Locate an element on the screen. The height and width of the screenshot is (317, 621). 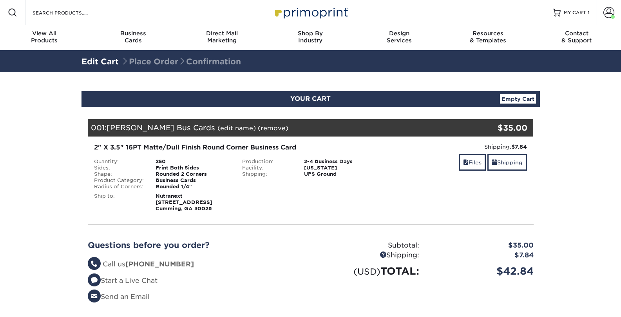
span: Business is located at coordinates (133, 33).